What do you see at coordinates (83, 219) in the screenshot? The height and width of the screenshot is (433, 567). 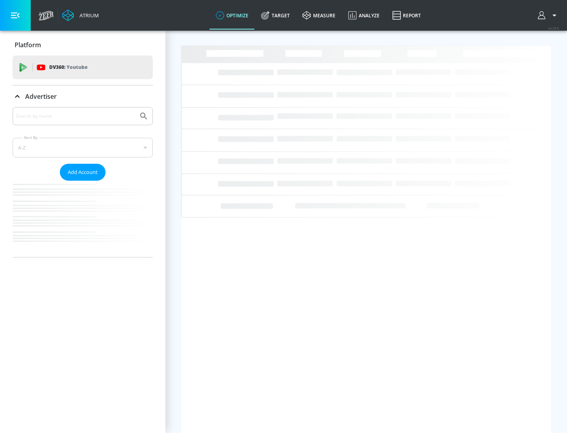 I see `nav: list of Advertiser` at bounding box center [83, 219].